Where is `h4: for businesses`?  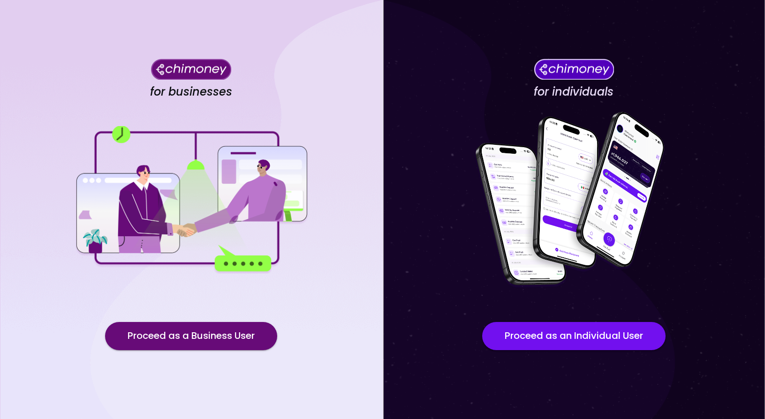
h4: for businesses is located at coordinates (191, 92).